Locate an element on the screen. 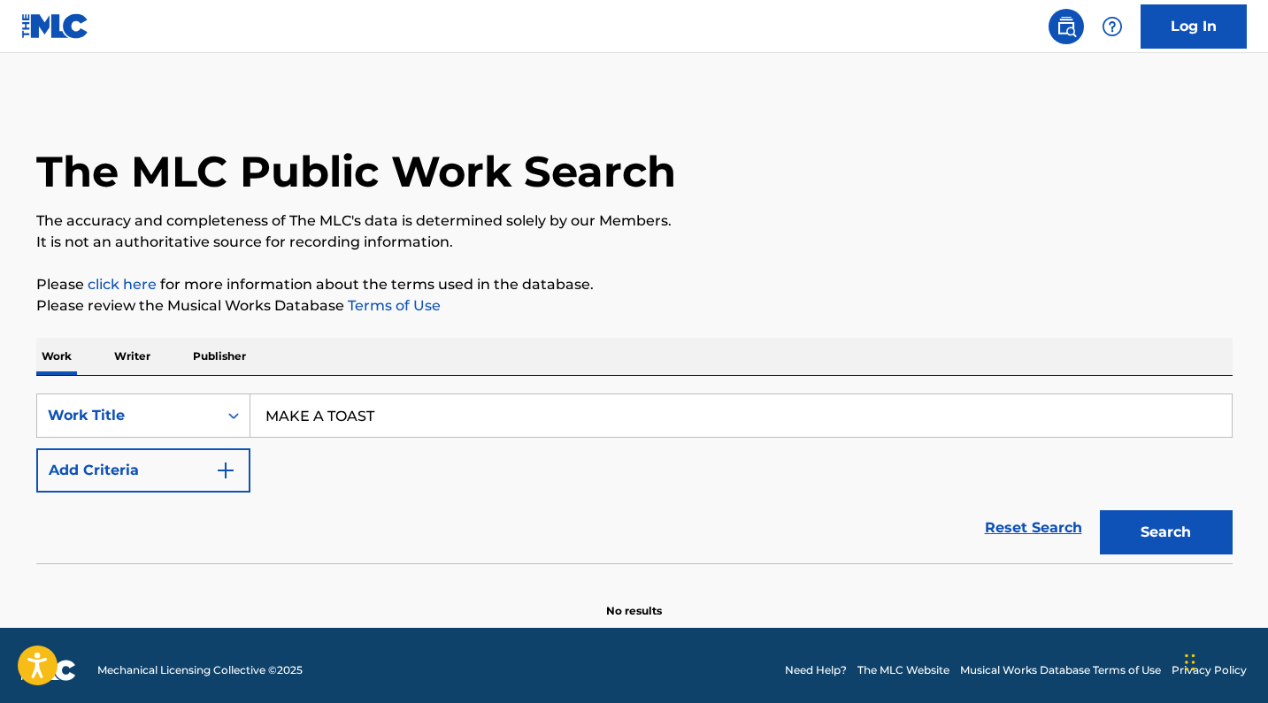 This screenshot has width=1268, height=703. p: Please for more information about the terms used in the database. is located at coordinates (634, 285).